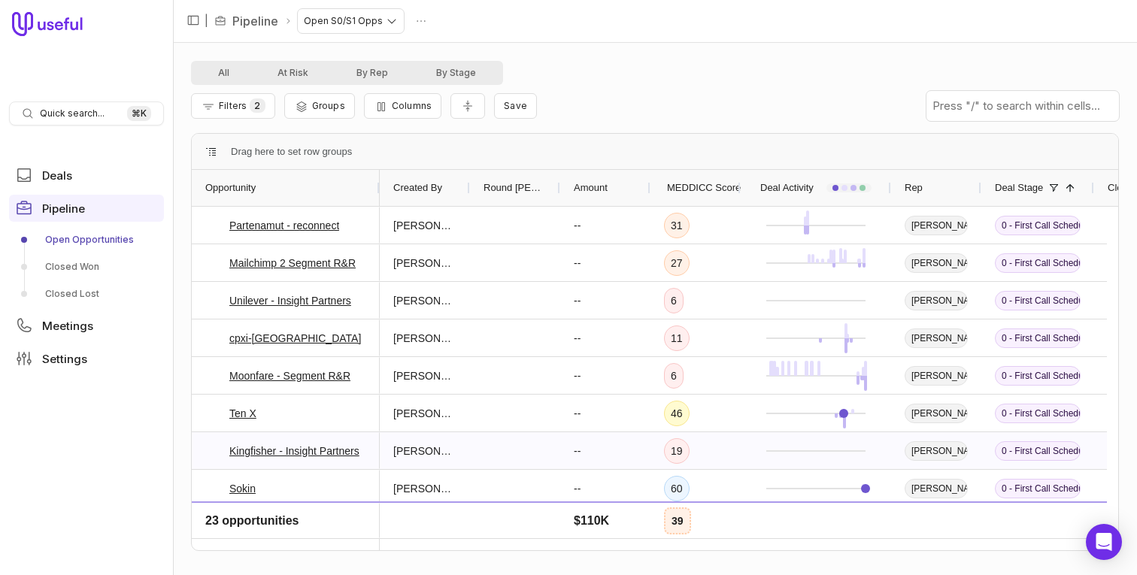  I want to click on button: By Rep, so click(372, 73).